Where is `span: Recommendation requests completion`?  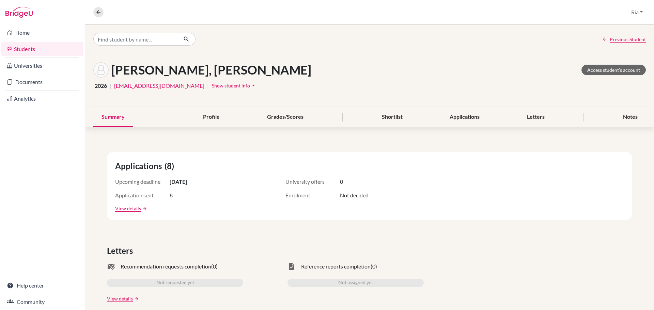 span: Recommendation requests completion is located at coordinates (166, 267).